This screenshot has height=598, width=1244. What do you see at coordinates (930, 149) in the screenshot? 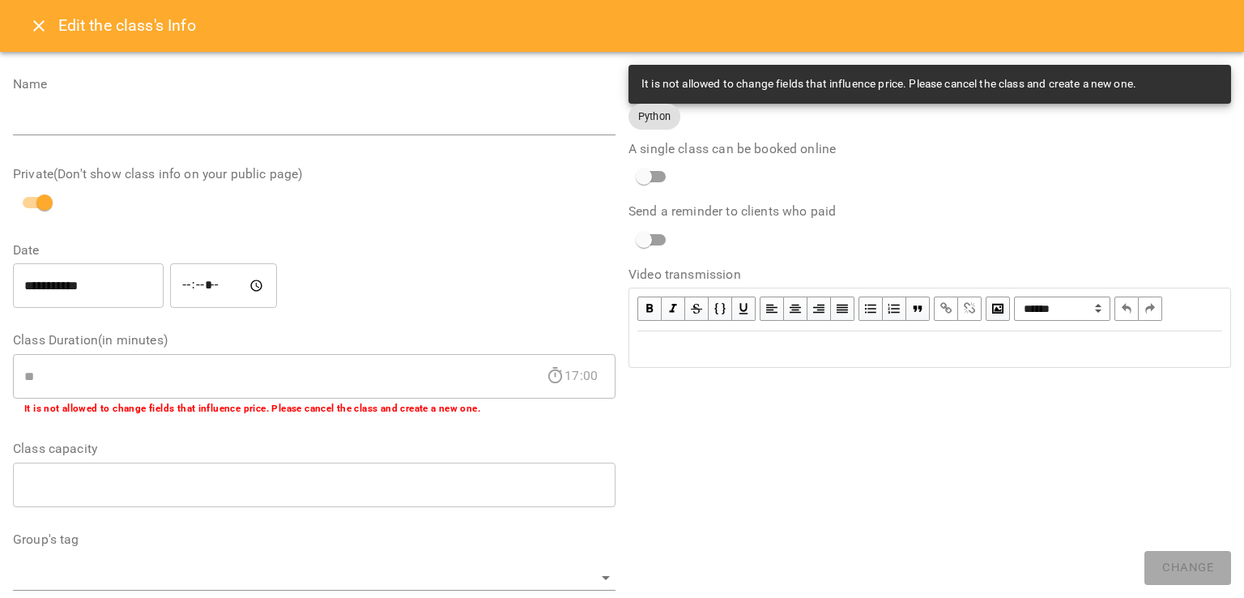
I see `label: A single class can be booked online` at bounding box center [930, 149].